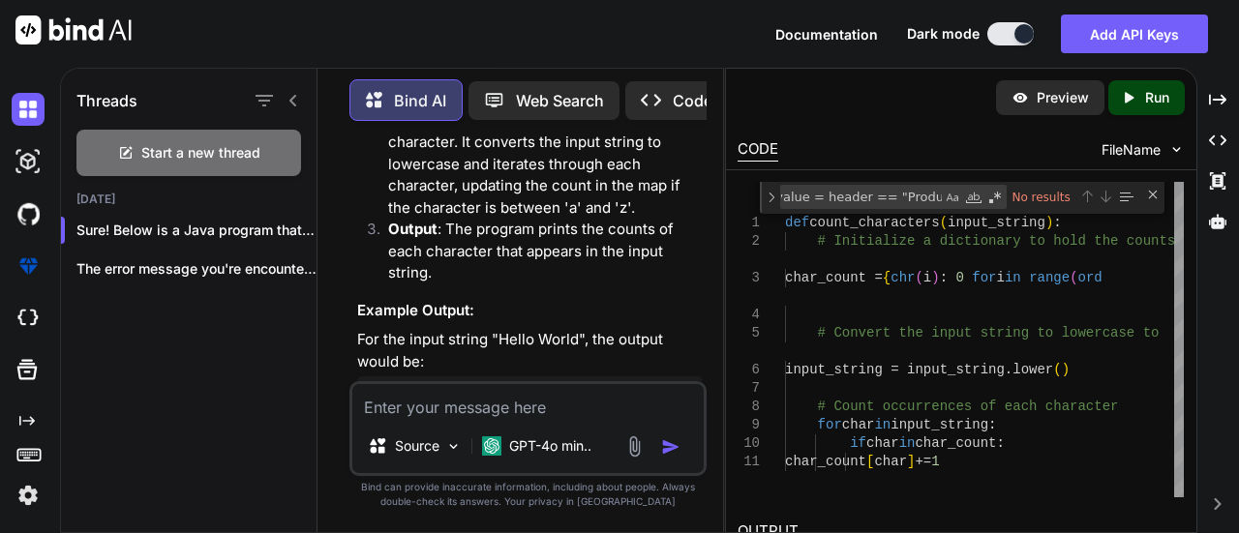 The image size is (1239, 533). Describe the element at coordinates (1134, 34) in the screenshot. I see `button: Add API Keys` at that location.